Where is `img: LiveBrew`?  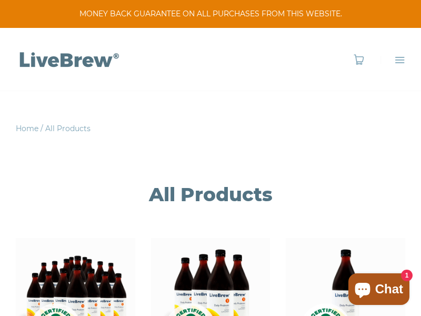
img: LiveBrew is located at coordinates (68, 59).